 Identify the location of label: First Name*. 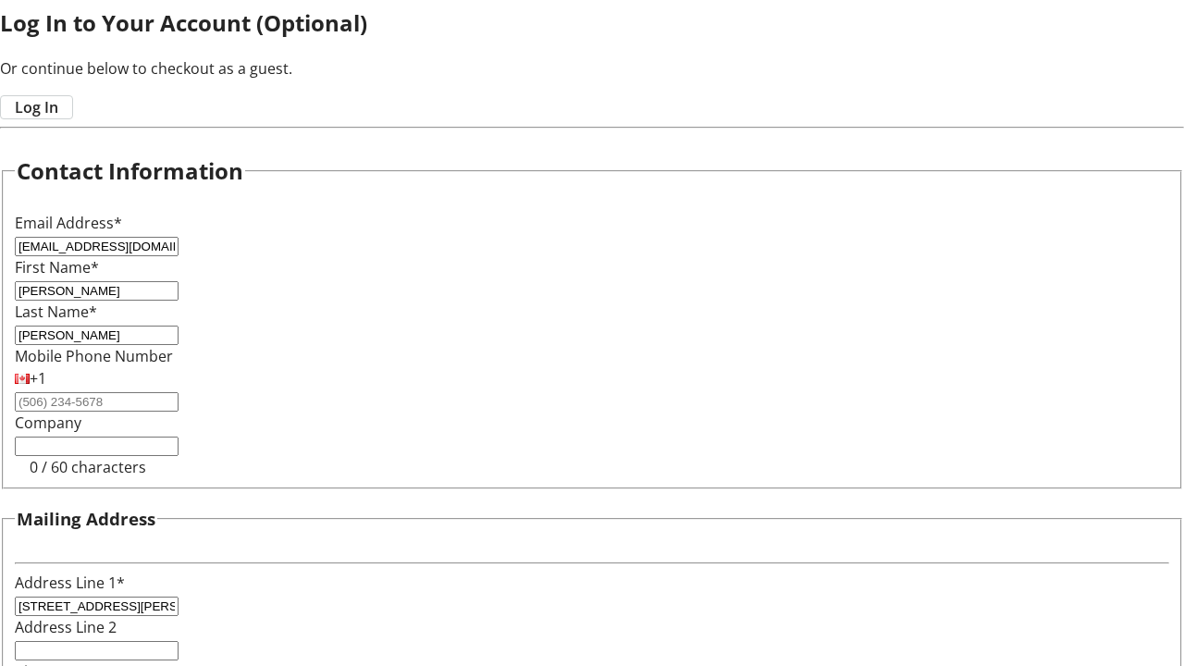
(56, 267).